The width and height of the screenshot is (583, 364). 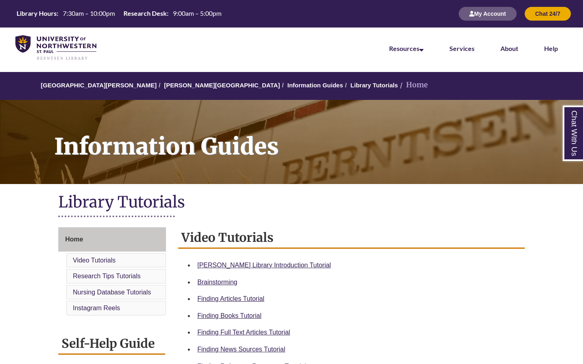 What do you see at coordinates (241, 349) in the screenshot?
I see `a: Finding News Sources Tutorial` at bounding box center [241, 349].